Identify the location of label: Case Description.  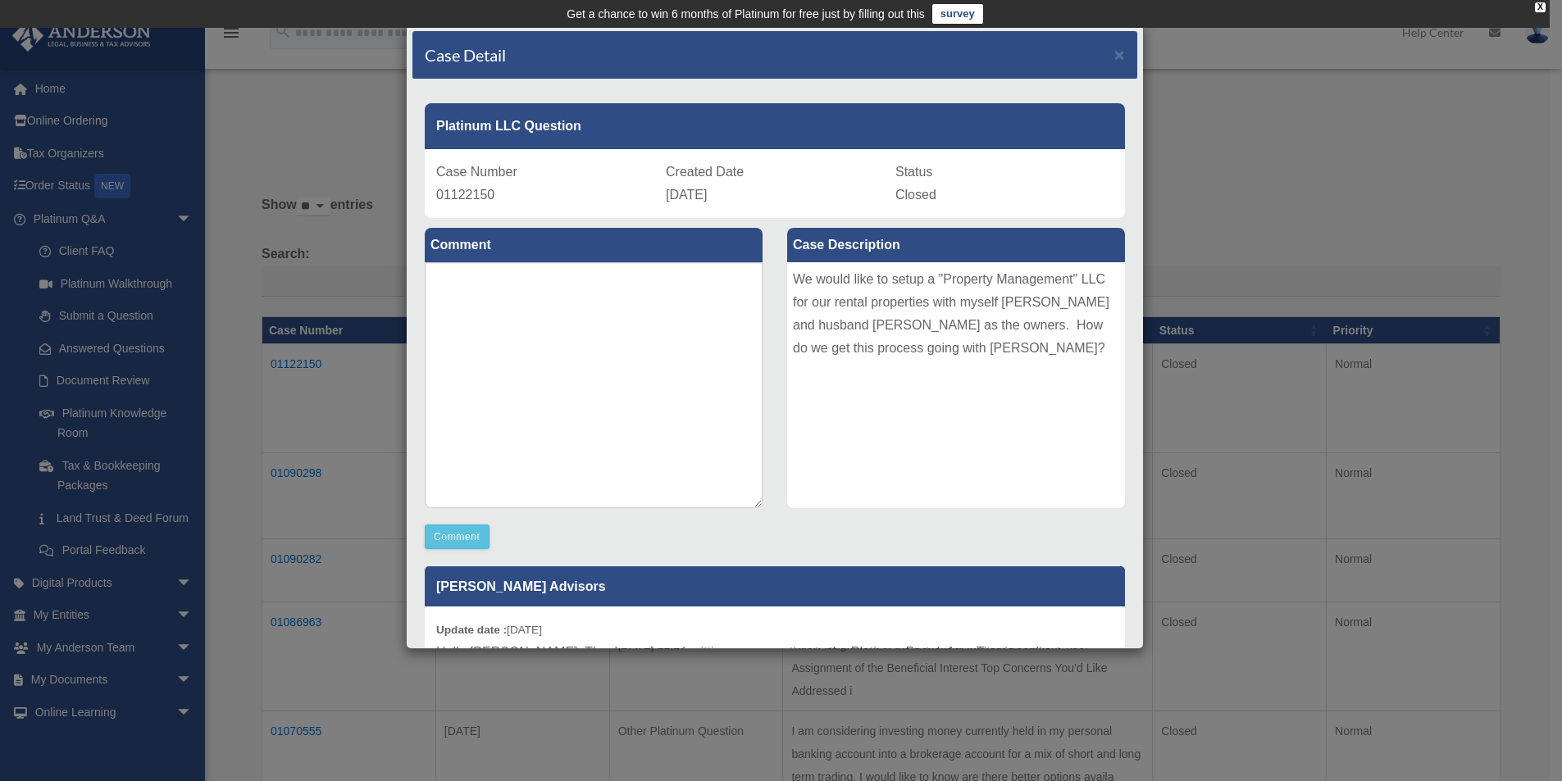
(956, 245).